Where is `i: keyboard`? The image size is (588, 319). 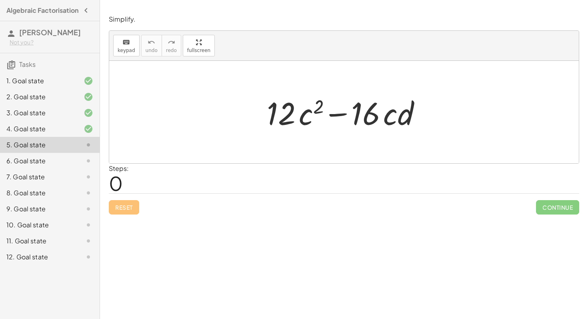 i: keyboard is located at coordinates (126, 42).